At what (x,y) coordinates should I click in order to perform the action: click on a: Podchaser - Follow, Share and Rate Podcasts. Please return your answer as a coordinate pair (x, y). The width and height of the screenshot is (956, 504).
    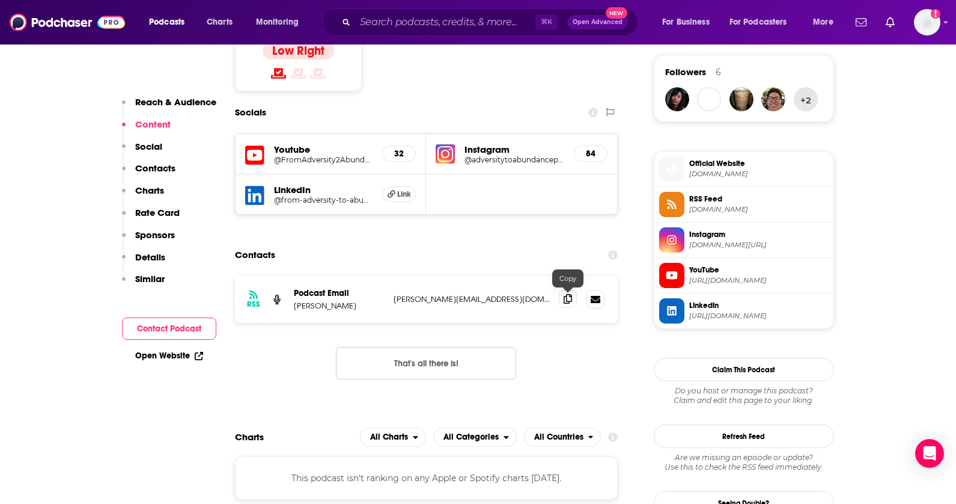
    Looking at the image, I should click on (67, 22).